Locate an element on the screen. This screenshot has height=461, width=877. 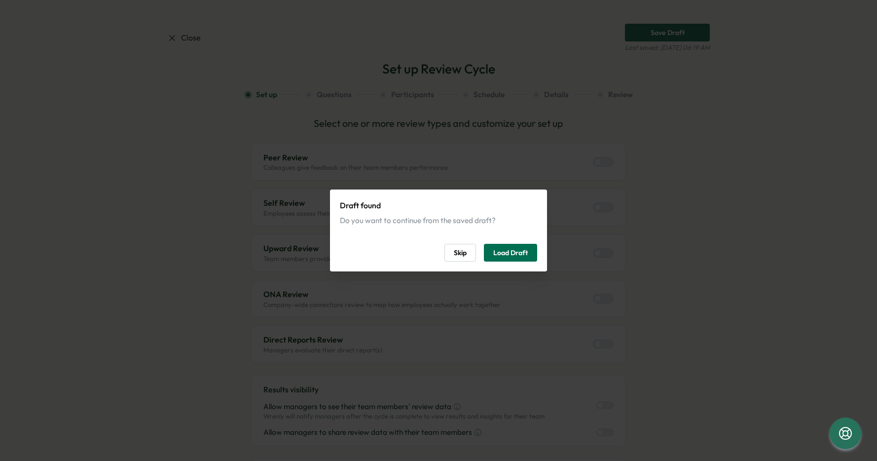
button: Skip is located at coordinates (460, 252).